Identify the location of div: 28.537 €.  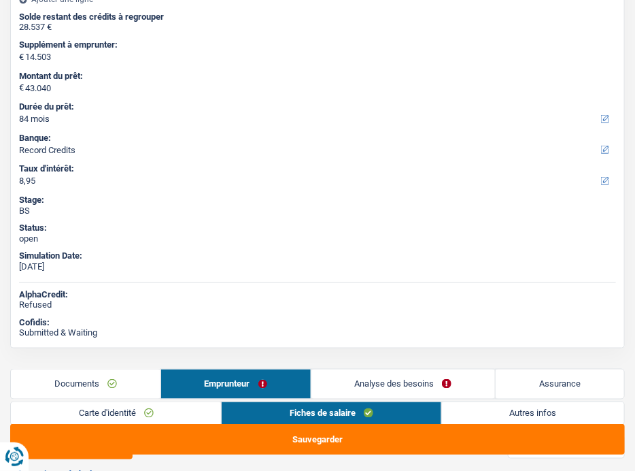
(318, 27).